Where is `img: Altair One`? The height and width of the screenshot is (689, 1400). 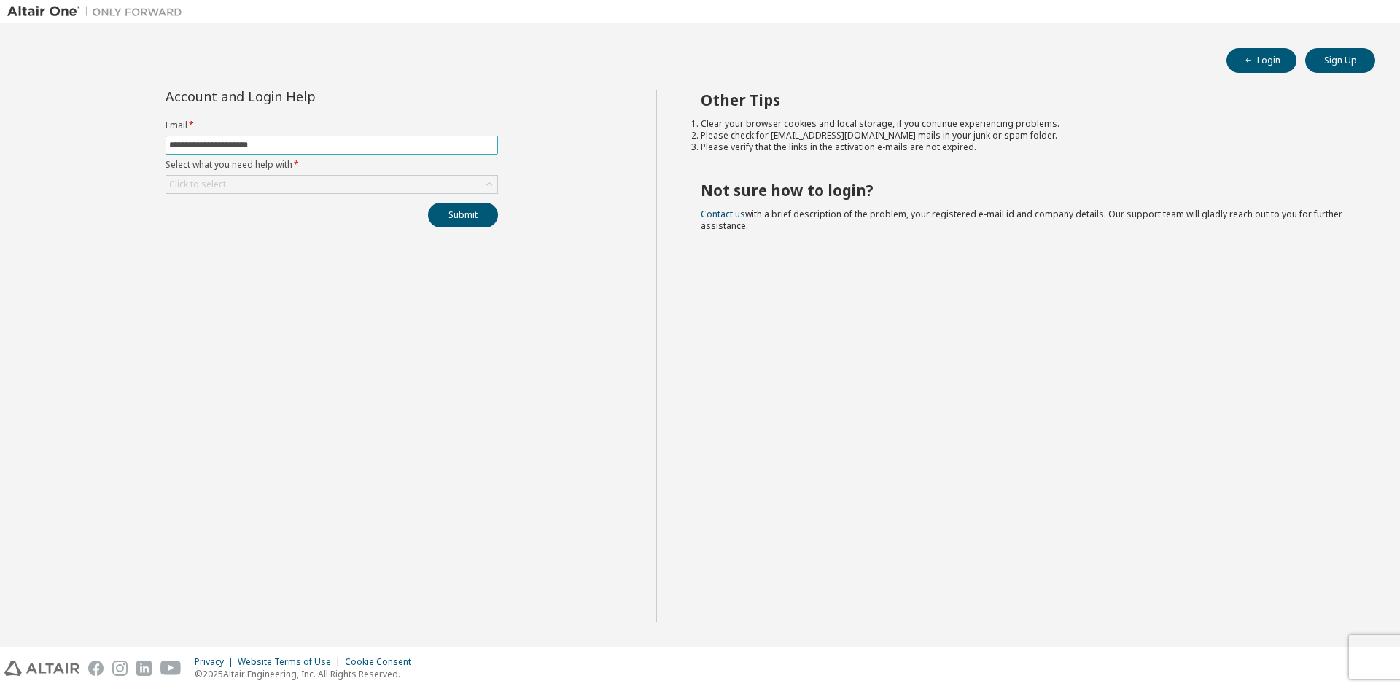
img: Altair One is located at coordinates (98, 12).